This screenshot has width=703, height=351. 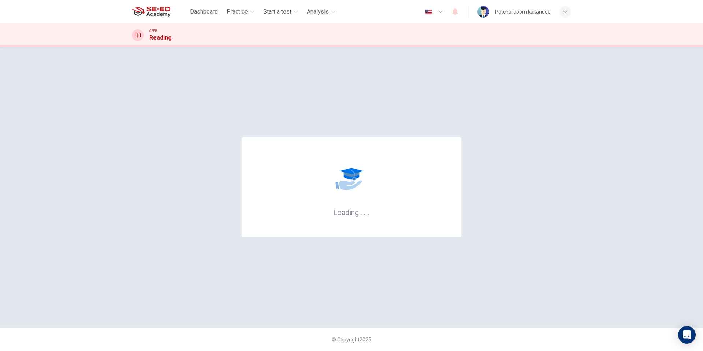 I want to click on span: CEFR, so click(x=153, y=31).